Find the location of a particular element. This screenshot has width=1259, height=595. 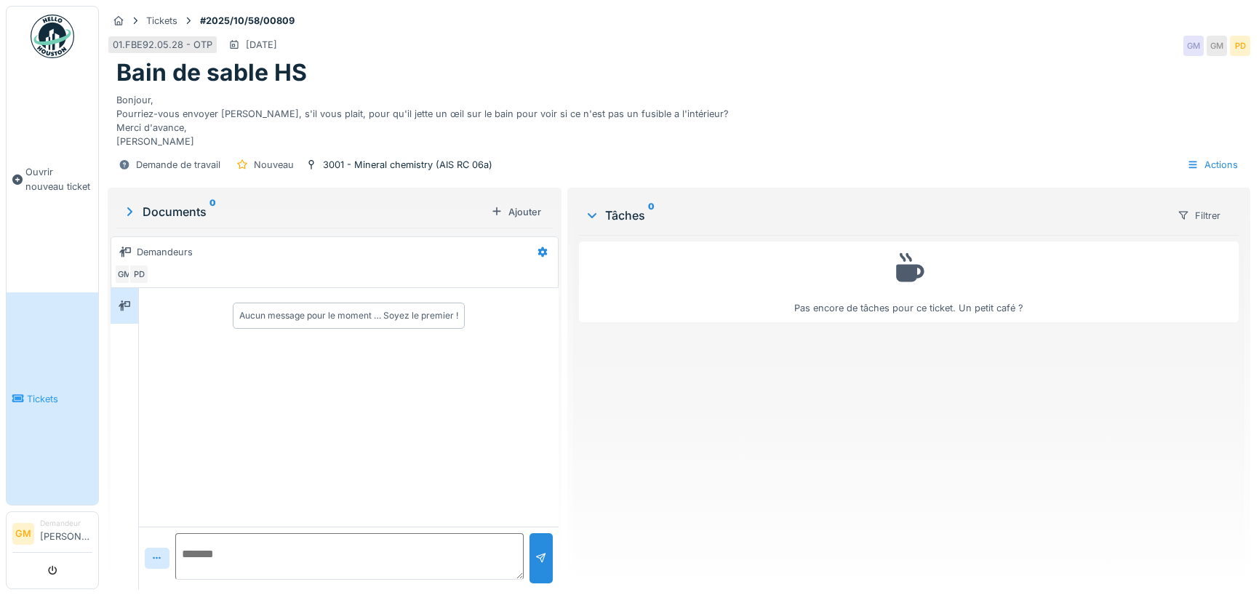

span: Ouvrir nouveau ticket is located at coordinates (59, 179).